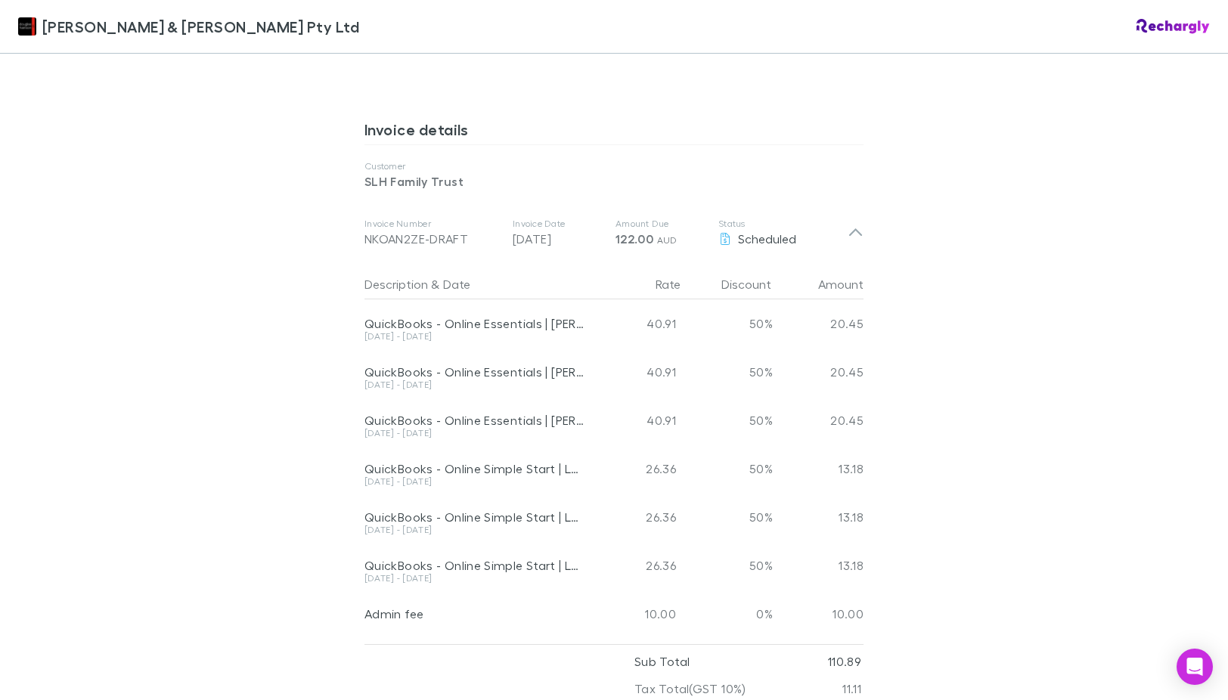 Image resolution: width=1228 pixels, height=700 pixels. Describe the element at coordinates (614, 132) in the screenshot. I see `h3: Invoice details` at that location.